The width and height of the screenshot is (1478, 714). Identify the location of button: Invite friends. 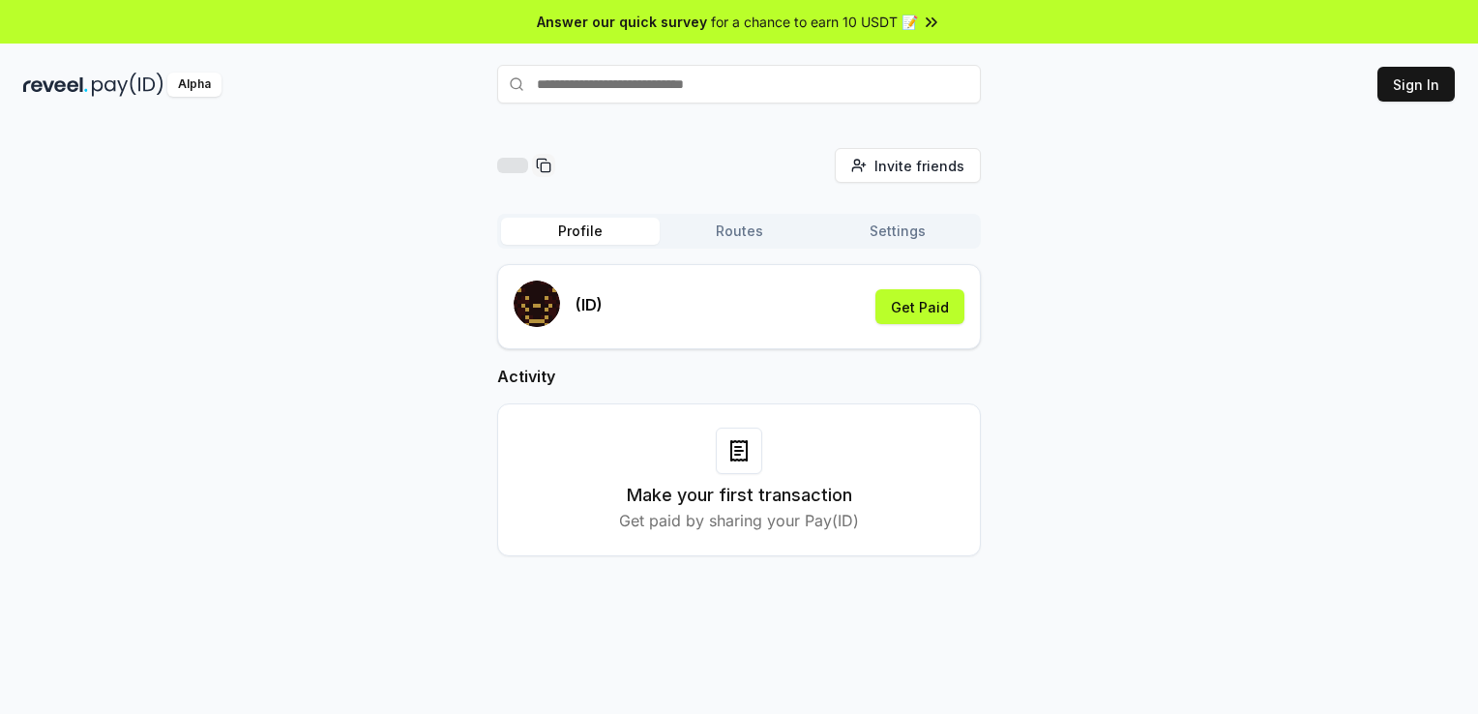
(908, 165).